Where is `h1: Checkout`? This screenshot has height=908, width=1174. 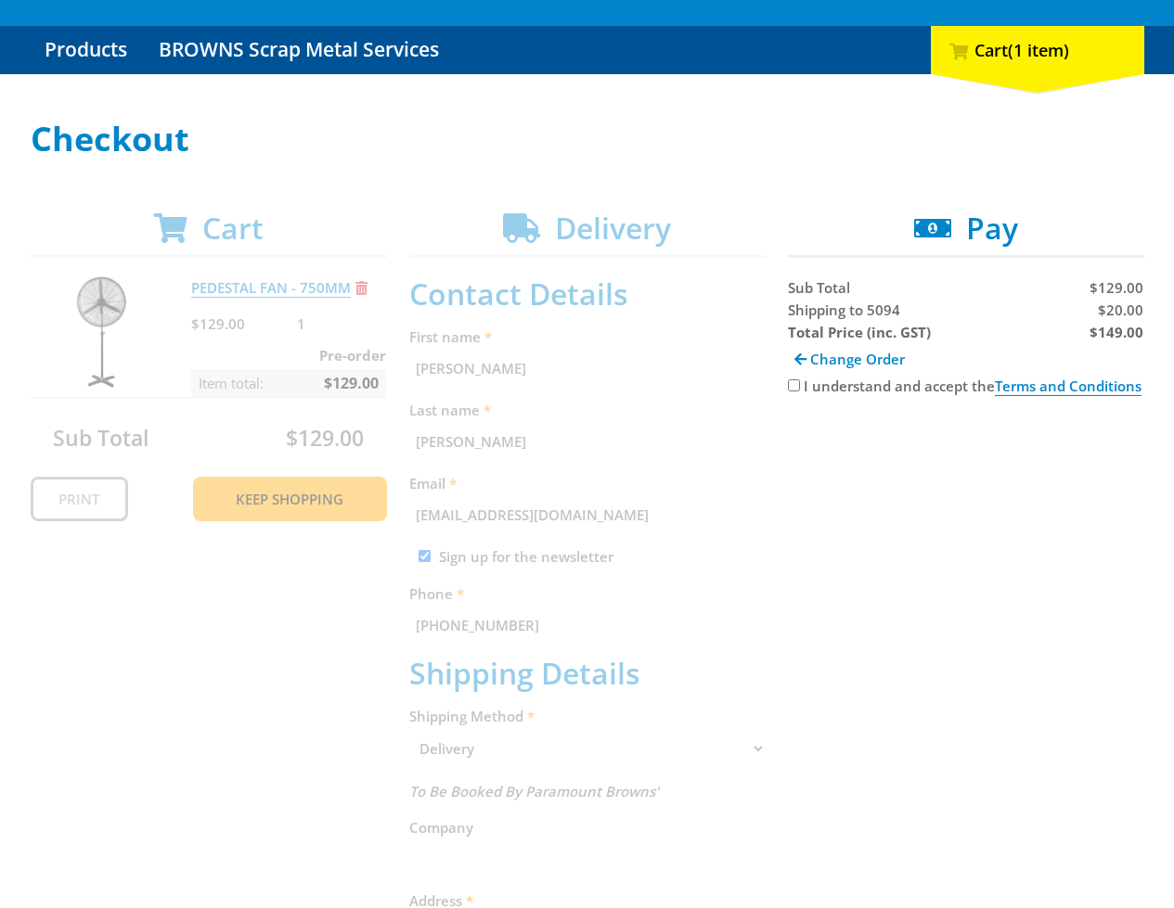 h1: Checkout is located at coordinates (587, 139).